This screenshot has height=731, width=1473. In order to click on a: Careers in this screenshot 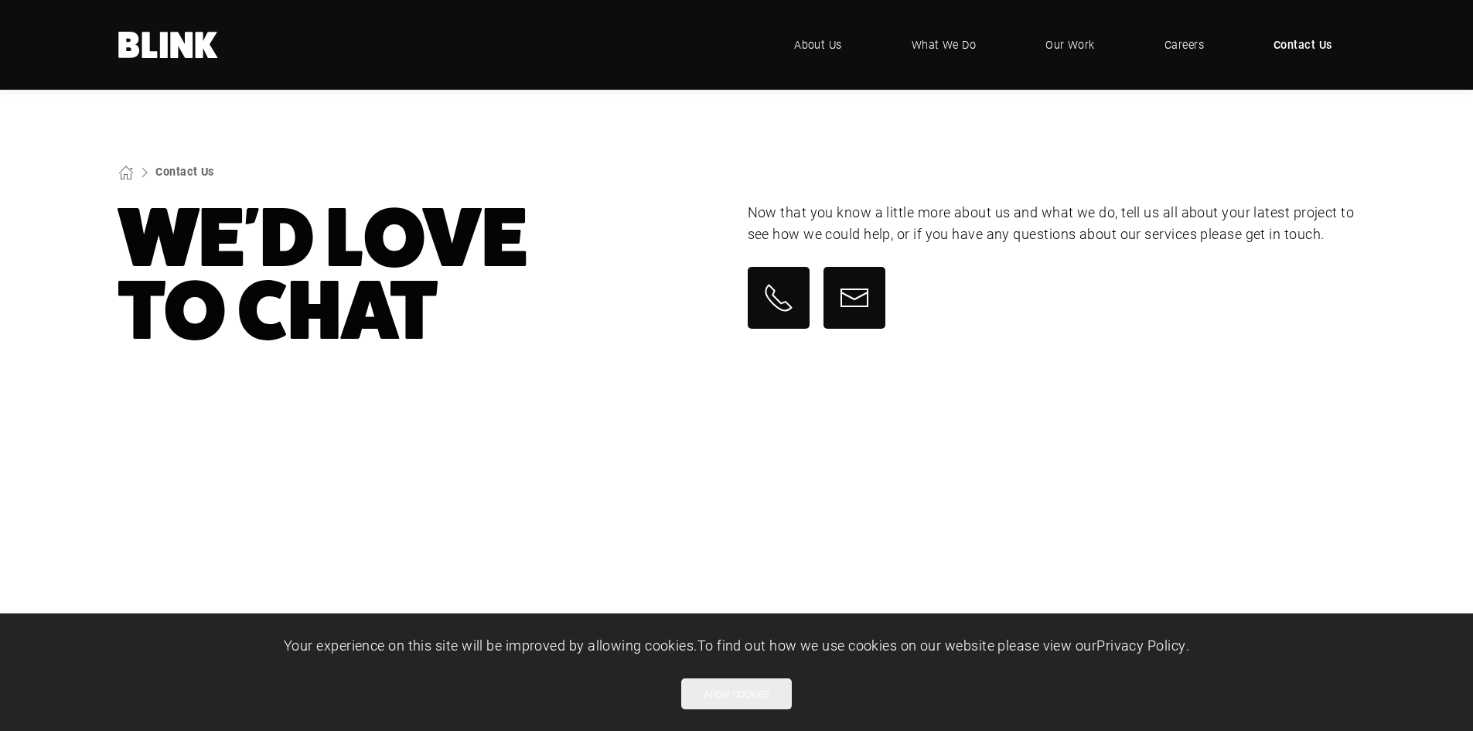, I will do `click(1184, 45)`.